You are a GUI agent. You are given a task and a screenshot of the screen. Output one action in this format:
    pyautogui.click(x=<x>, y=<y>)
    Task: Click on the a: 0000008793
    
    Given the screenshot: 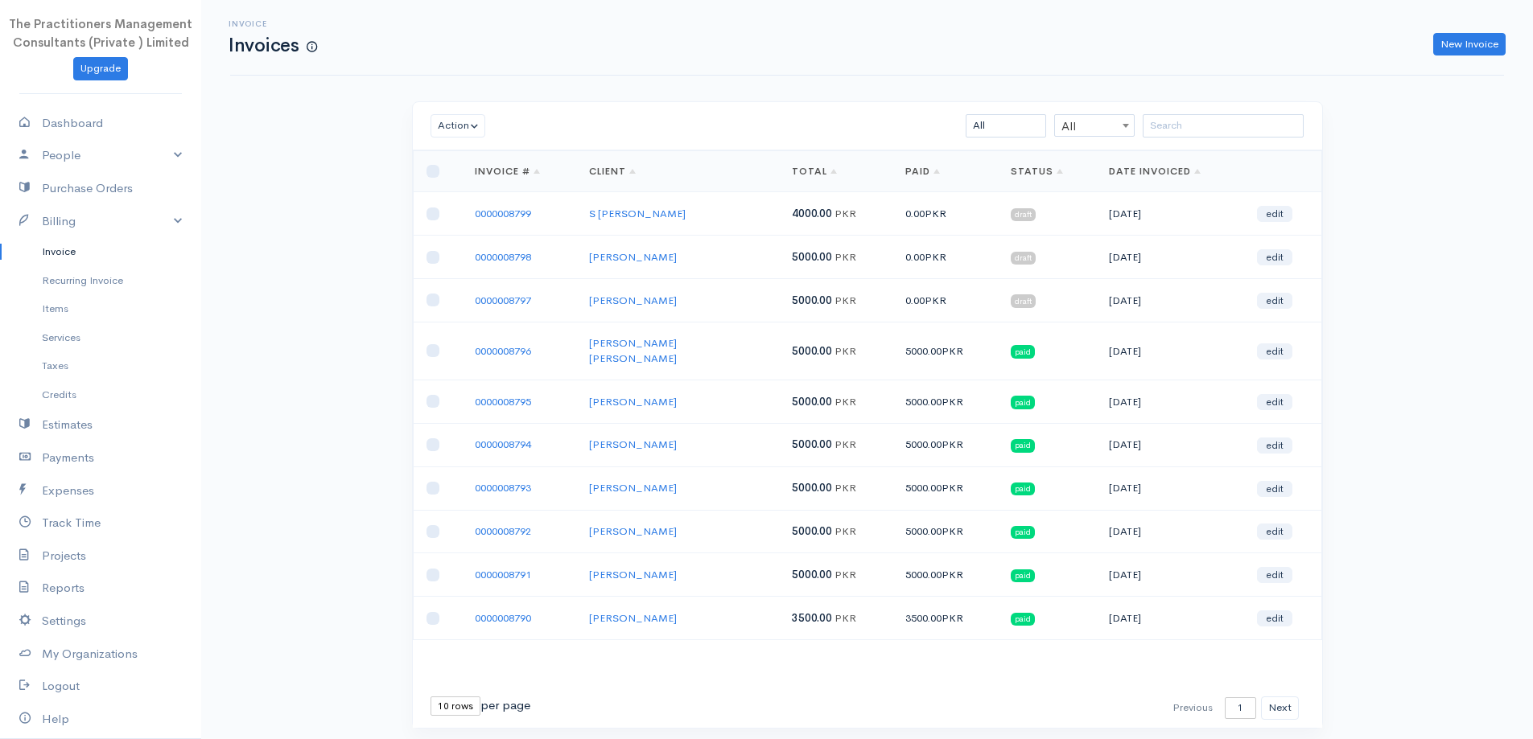 What is the action you would take?
    pyautogui.click(x=503, y=488)
    